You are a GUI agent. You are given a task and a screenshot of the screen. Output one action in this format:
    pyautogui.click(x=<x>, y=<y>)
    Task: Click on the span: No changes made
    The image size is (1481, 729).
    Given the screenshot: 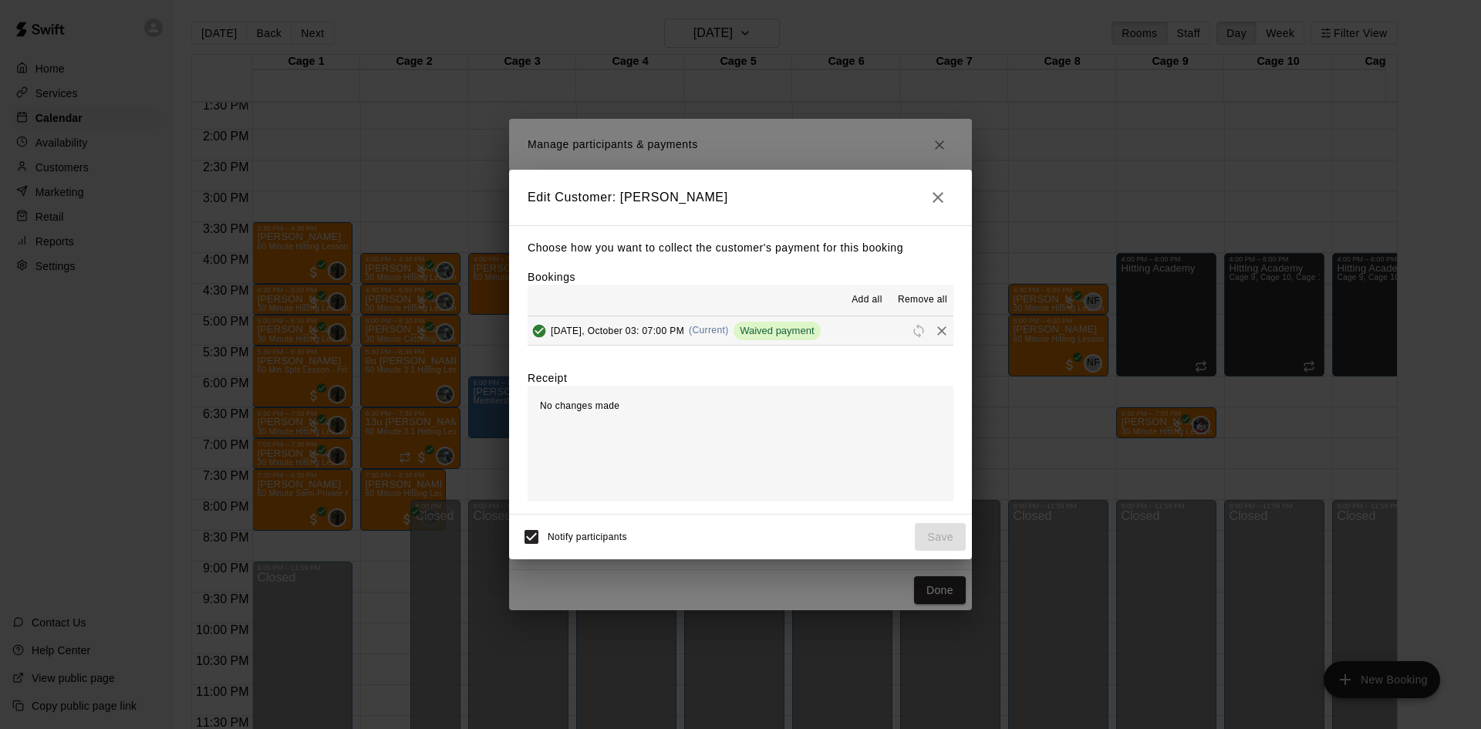 What is the action you would take?
    pyautogui.click(x=579, y=406)
    